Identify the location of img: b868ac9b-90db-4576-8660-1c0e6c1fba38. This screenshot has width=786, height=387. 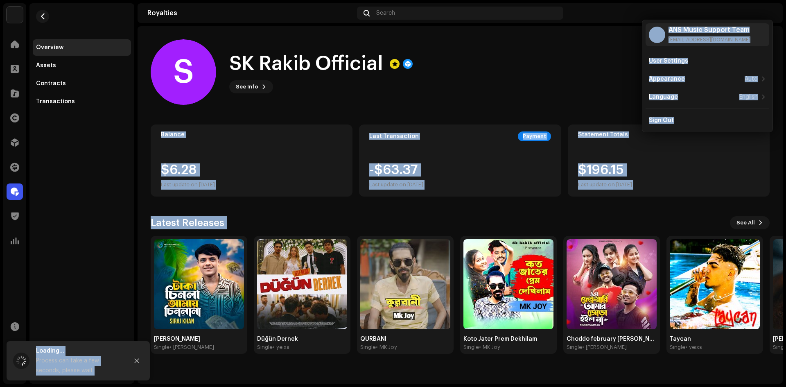
(406, 284).